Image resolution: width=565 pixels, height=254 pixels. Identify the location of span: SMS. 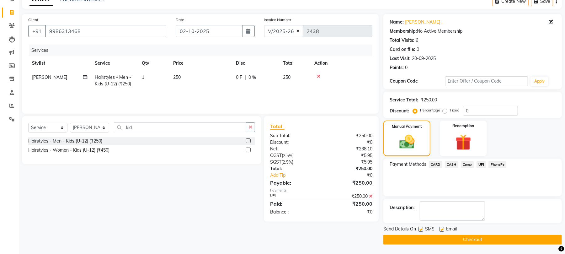
(429, 229).